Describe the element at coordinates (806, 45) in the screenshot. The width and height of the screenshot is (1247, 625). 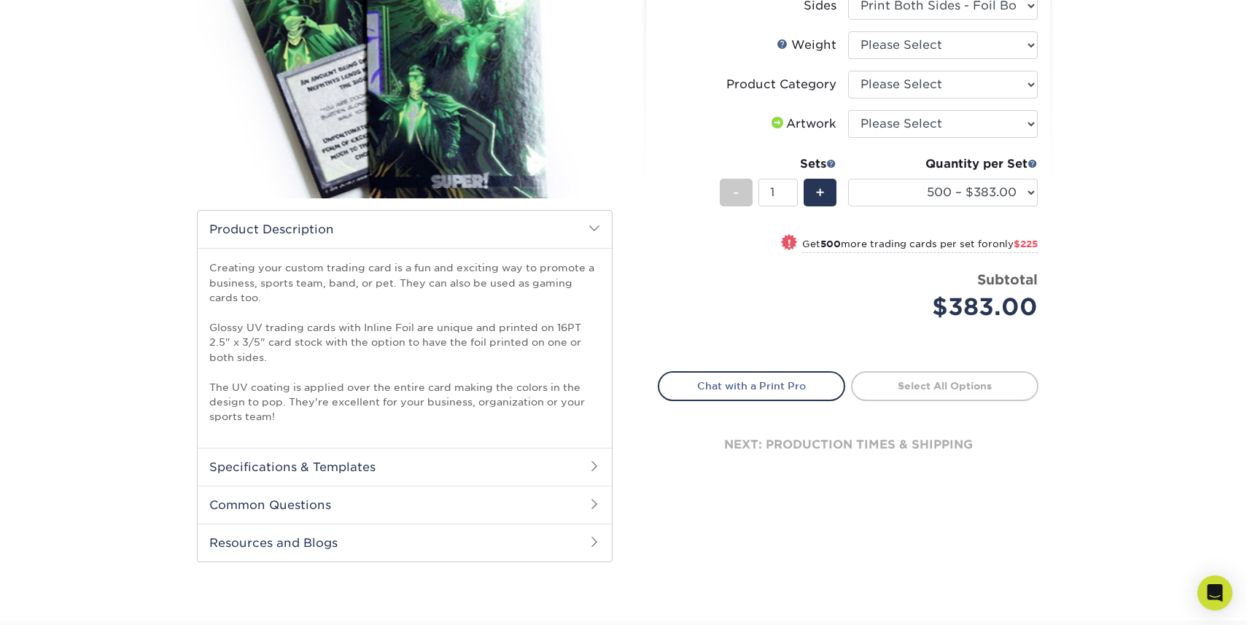
I see `div: Weight` at that location.